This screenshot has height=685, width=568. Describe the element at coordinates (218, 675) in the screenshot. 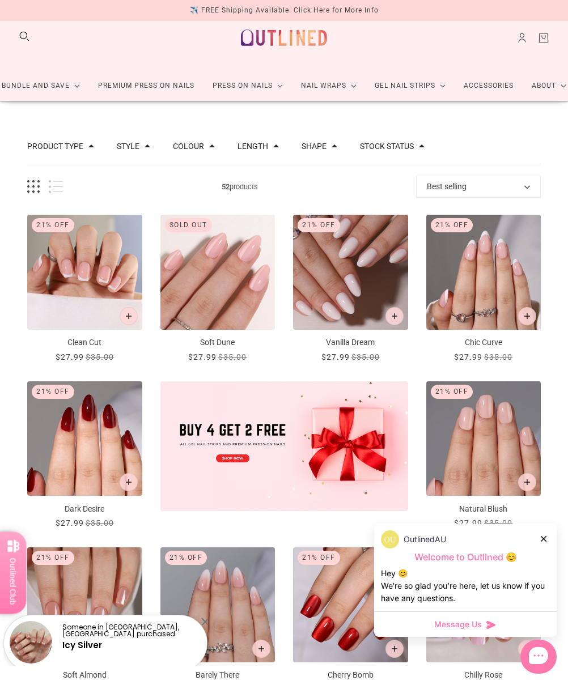

I see `p: Barely There` at that location.